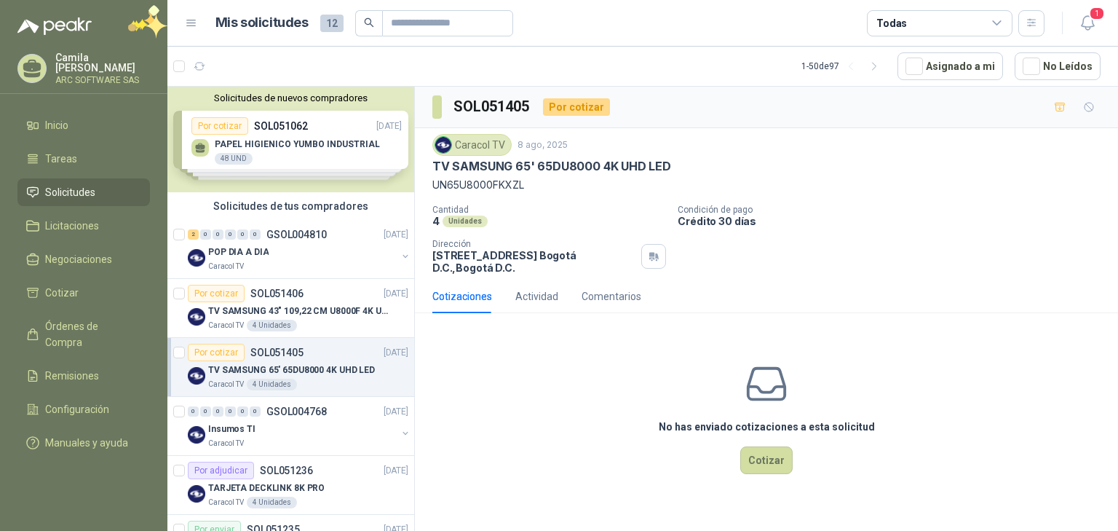  What do you see at coordinates (462, 296) in the screenshot?
I see `div: Cotizaciones` at bounding box center [462, 296].